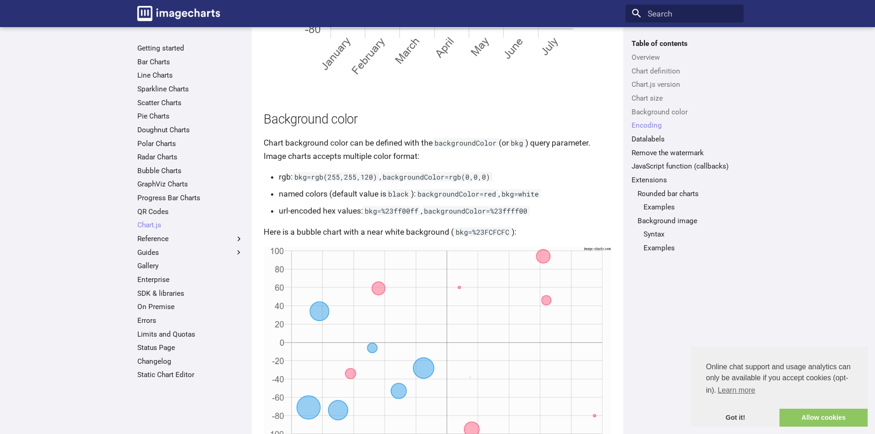 The image size is (875, 434). What do you see at coordinates (437, 149) in the screenshot?
I see `p: Chart background color can be defined with the (or ) query parameter. Image charts accepts multip...` at bounding box center [437, 149].